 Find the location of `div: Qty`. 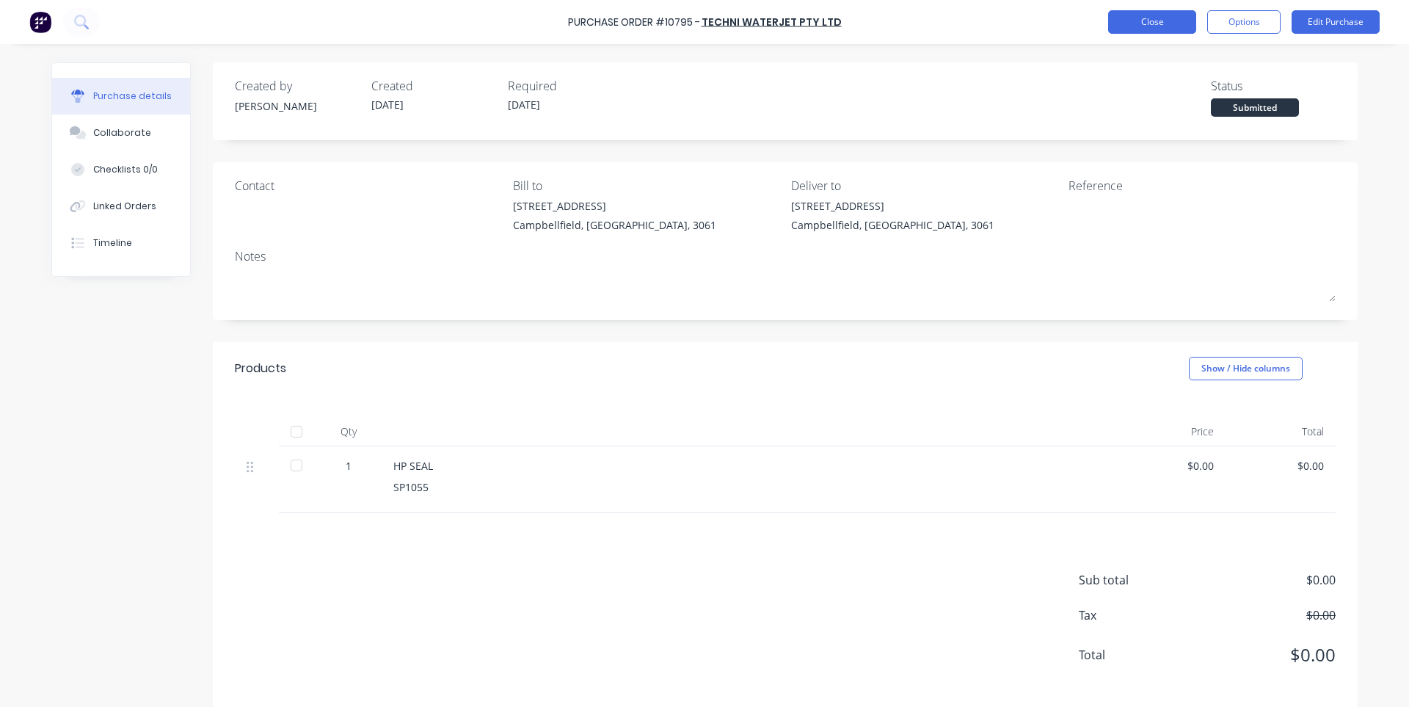

div: Qty is located at coordinates (349, 431).